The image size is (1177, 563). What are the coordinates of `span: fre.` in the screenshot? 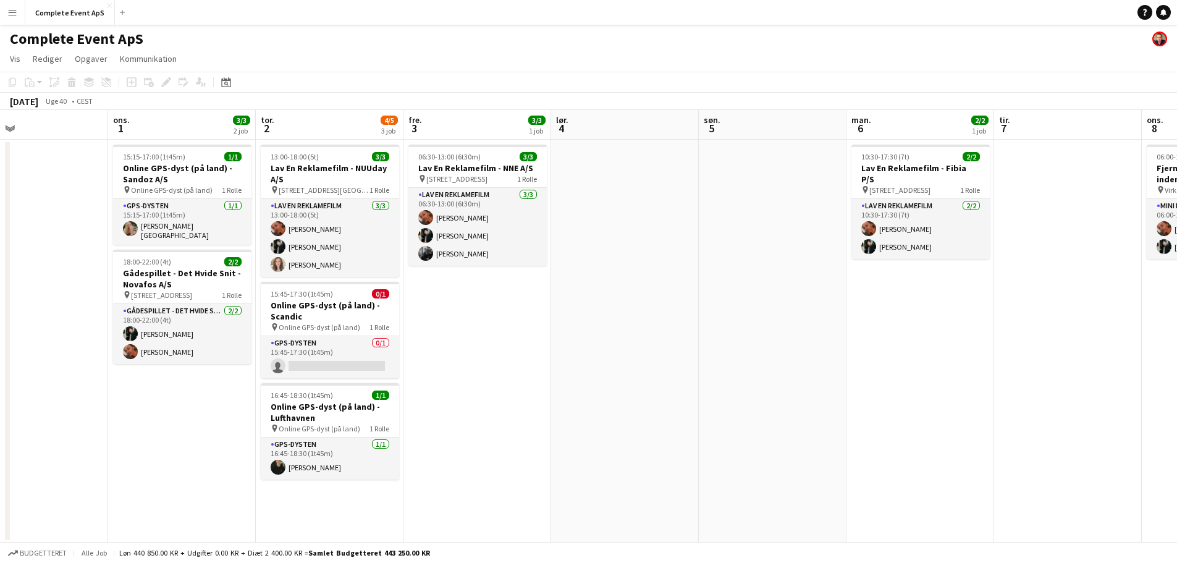 It's located at (415, 120).